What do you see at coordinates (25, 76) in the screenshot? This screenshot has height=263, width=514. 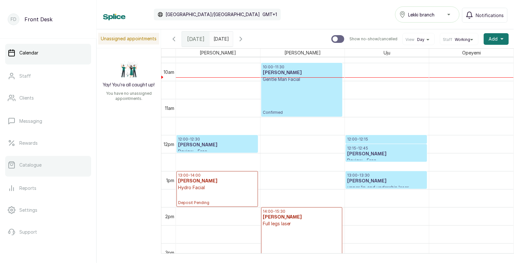 I see `p: Staff` at bounding box center [25, 76].